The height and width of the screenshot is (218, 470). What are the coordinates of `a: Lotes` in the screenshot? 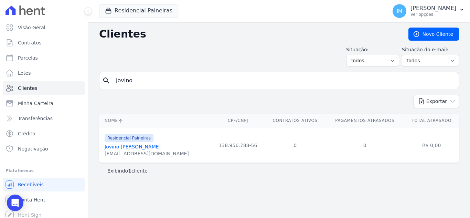 It's located at (44, 73).